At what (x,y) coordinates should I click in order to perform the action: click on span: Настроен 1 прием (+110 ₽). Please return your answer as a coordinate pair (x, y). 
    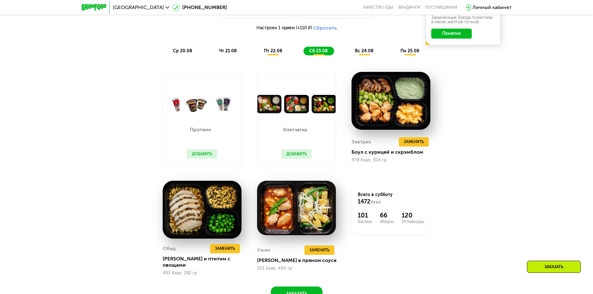
    Looking at the image, I should click on (284, 28).